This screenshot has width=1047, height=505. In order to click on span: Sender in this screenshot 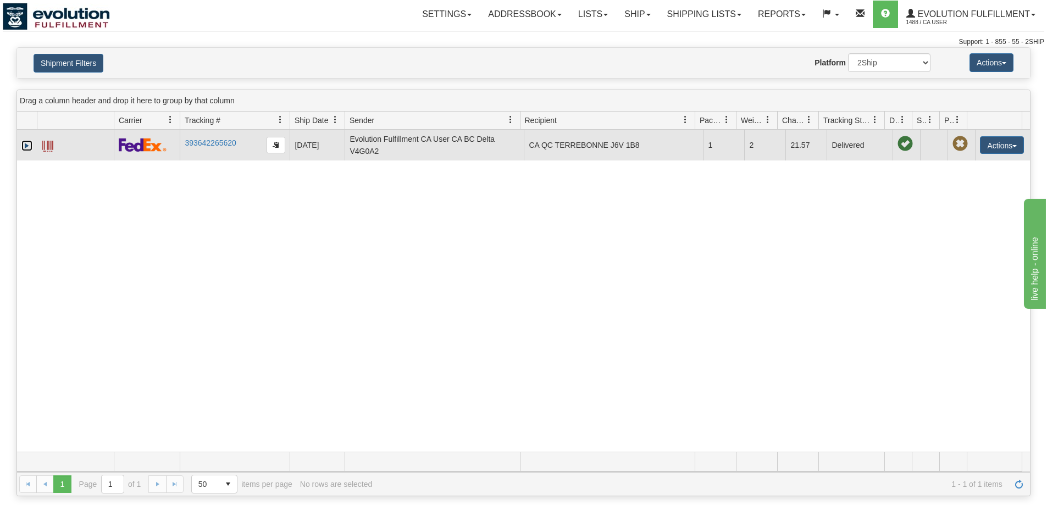, I will do `click(362, 120)`.